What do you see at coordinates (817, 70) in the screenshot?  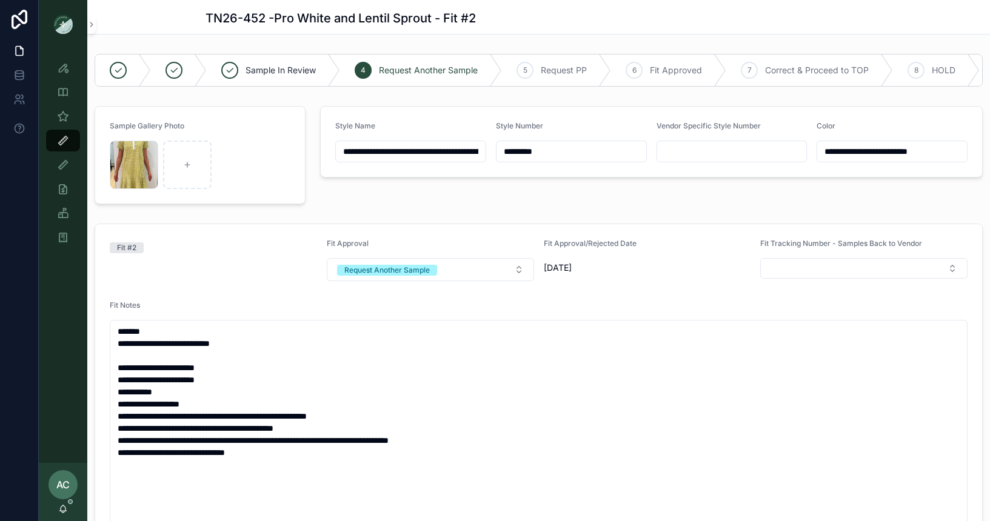 I see `span: Correct & Proceed to TOP` at bounding box center [817, 70].